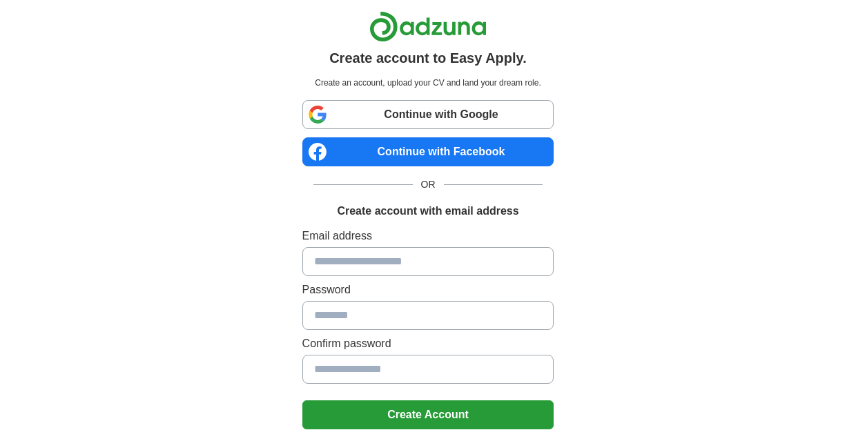 The width and height of the screenshot is (856, 430). What do you see at coordinates (428, 344) in the screenshot?
I see `label: Confirm password` at bounding box center [428, 344].